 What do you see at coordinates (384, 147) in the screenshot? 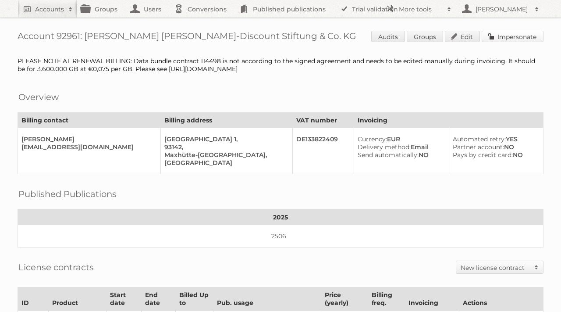
I see `span: Delivery method:` at bounding box center [384, 147].